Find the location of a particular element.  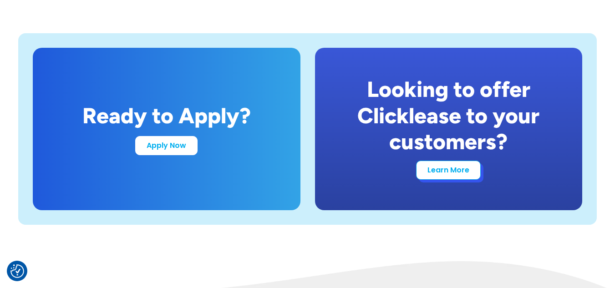

div: Looking to offer Clicklease to your customers? is located at coordinates (449, 116).